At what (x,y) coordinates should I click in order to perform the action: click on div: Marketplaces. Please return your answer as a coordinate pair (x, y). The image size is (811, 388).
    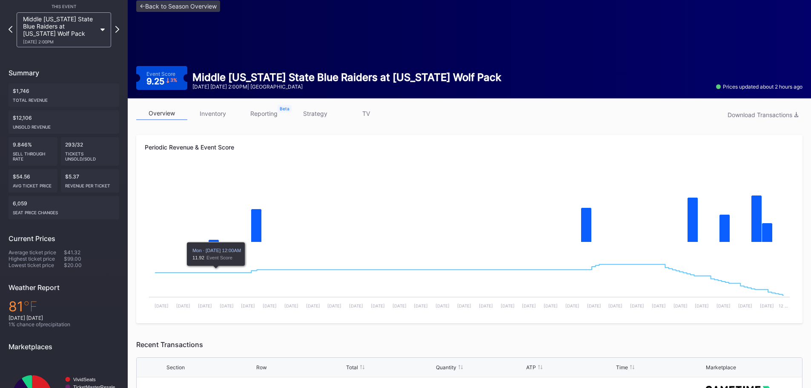
    Looking at the image, I should click on (64, 346).